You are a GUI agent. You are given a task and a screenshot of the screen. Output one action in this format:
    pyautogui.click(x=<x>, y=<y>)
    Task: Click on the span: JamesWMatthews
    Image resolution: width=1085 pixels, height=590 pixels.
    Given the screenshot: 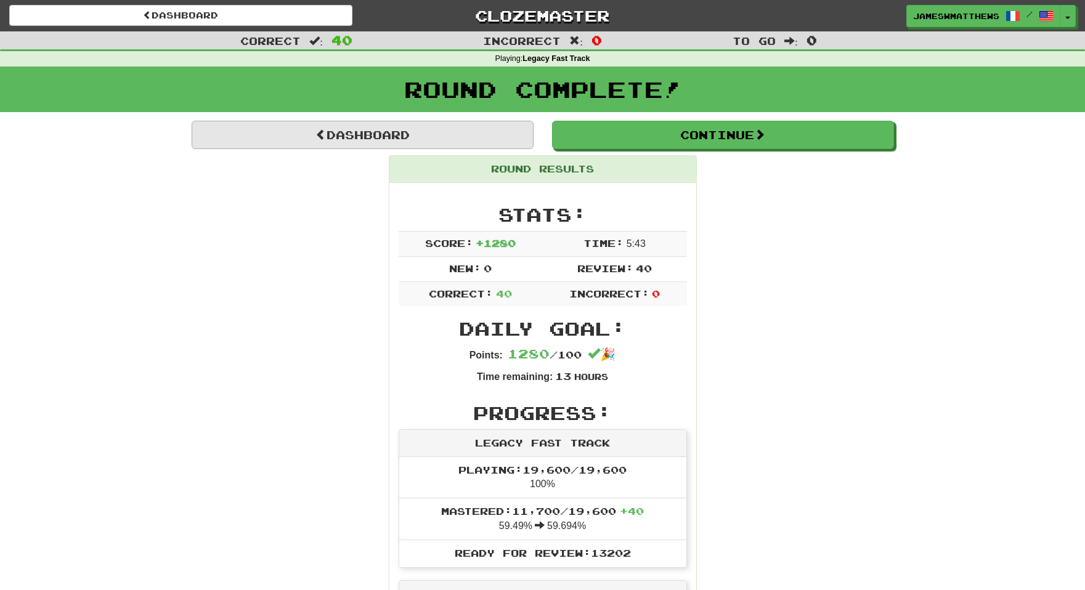 What is the action you would take?
    pyautogui.click(x=956, y=16)
    